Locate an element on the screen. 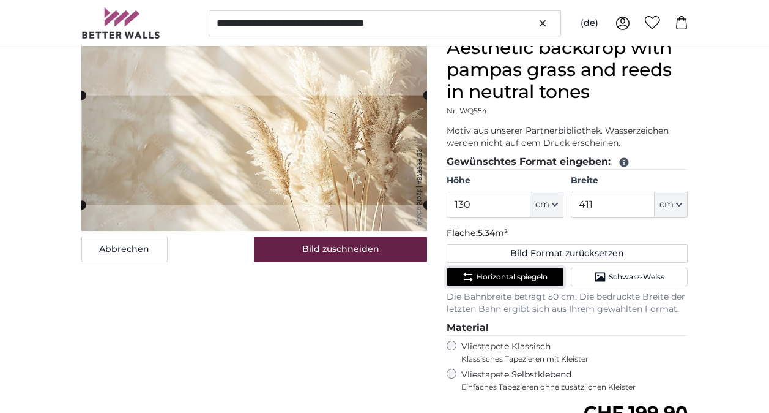 The image size is (769, 413). span: Schwarz-Weiss is located at coordinates (637, 277).